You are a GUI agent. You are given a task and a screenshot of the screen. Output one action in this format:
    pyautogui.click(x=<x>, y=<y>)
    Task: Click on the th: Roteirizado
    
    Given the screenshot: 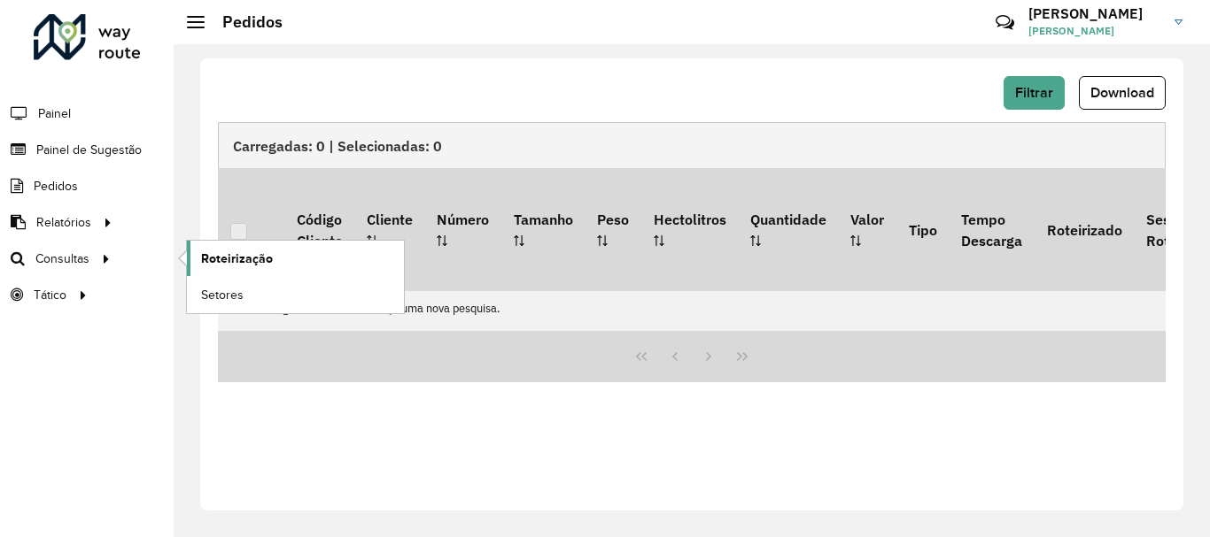 What is the action you would take?
    pyautogui.click(x=1084, y=229)
    